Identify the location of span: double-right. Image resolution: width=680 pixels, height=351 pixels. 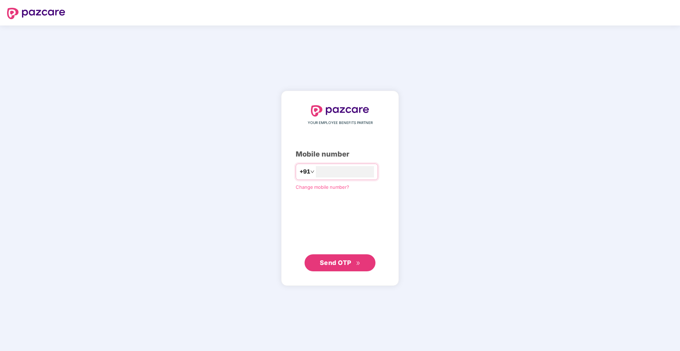
(358, 263).